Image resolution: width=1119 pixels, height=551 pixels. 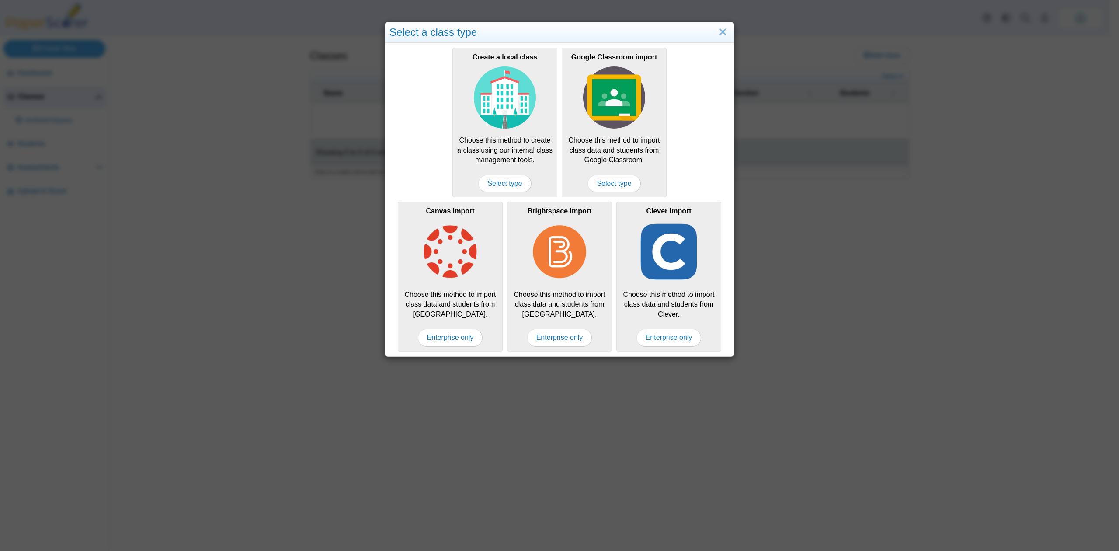 What do you see at coordinates (505, 57) in the screenshot?
I see `b: Create a local class` at bounding box center [505, 57].